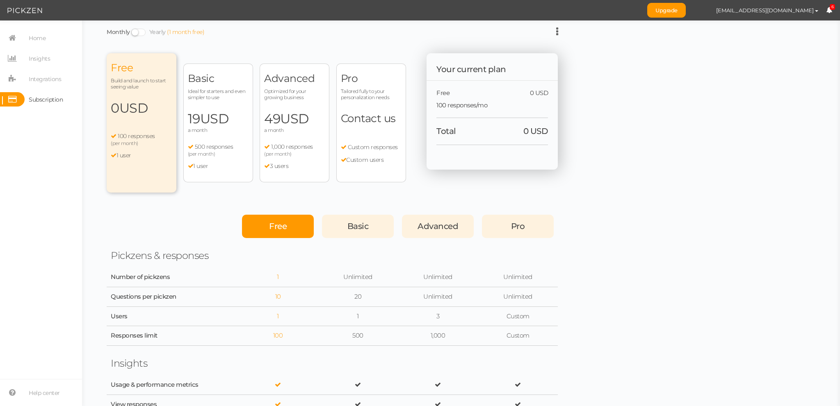 The height and width of the screenshot is (406, 840). Describe the element at coordinates (136, 136) in the screenshot. I see `span: 100 responses` at that location.